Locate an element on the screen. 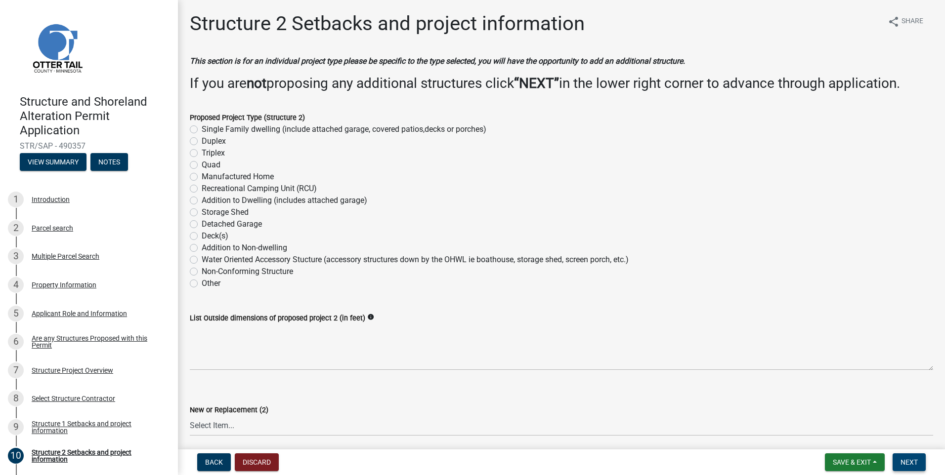  span: STR/SAP - 490357 is located at coordinates (89, 146).